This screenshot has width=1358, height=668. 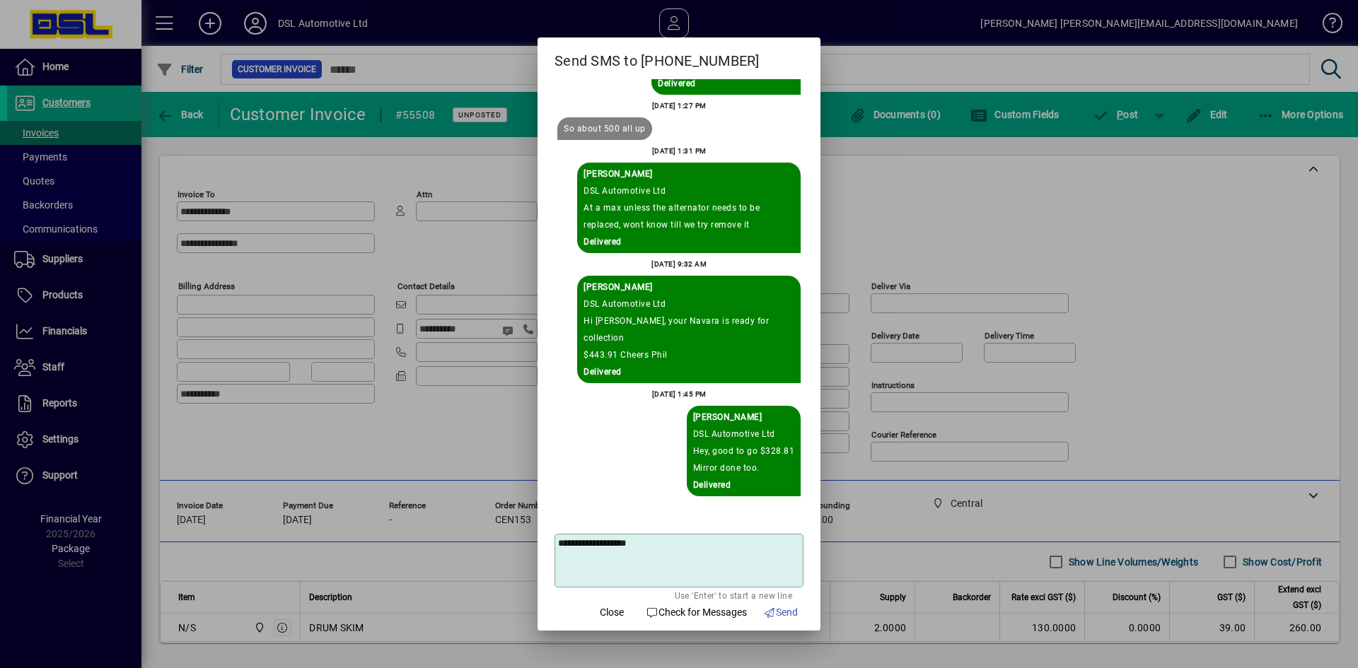 I want to click on div: So about 500 all up, so click(x=605, y=129).